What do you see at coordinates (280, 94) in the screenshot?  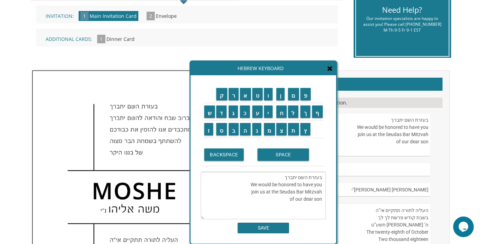 I see `input: ן` at bounding box center [280, 94].